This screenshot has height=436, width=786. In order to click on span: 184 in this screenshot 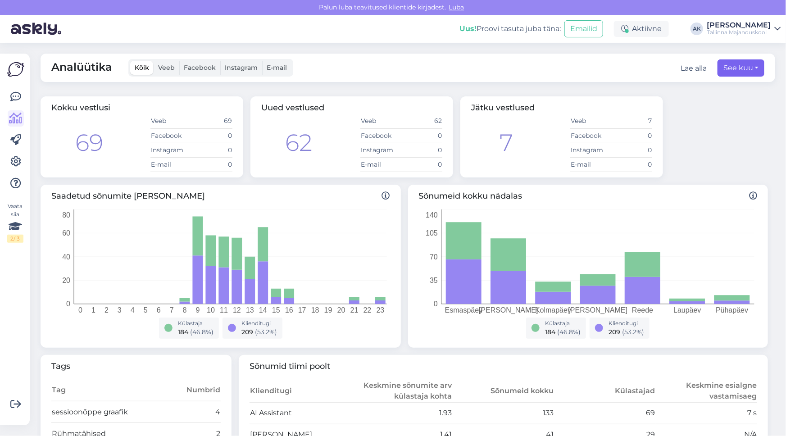, I will do `click(183, 332)`.